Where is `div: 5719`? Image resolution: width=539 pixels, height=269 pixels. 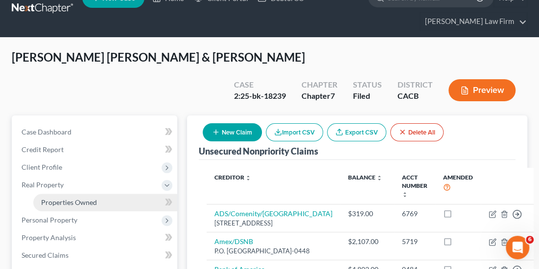 div: 5719 is located at coordinates (414, 242).